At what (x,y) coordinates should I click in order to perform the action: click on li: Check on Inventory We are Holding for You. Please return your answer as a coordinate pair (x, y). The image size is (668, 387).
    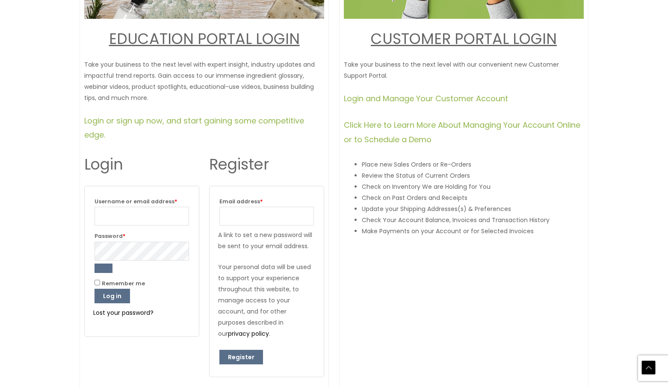
    Looking at the image, I should click on (472, 187).